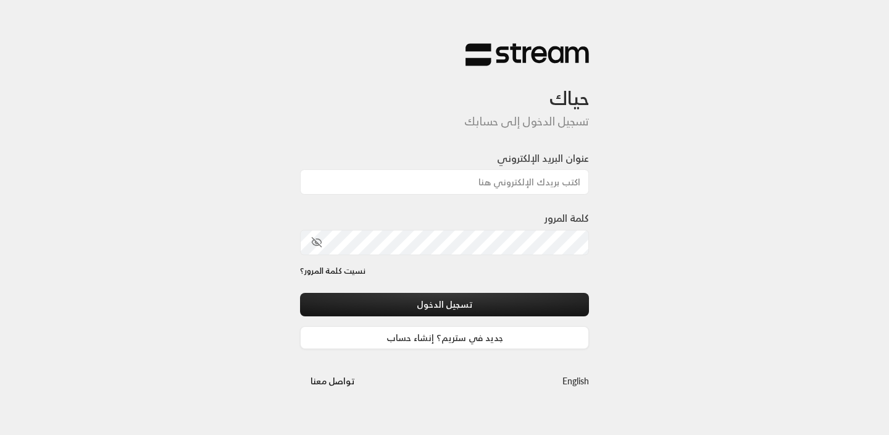 The width and height of the screenshot is (889, 435). What do you see at coordinates (527, 54) in the screenshot?
I see `img: Stream Logo` at bounding box center [527, 54].